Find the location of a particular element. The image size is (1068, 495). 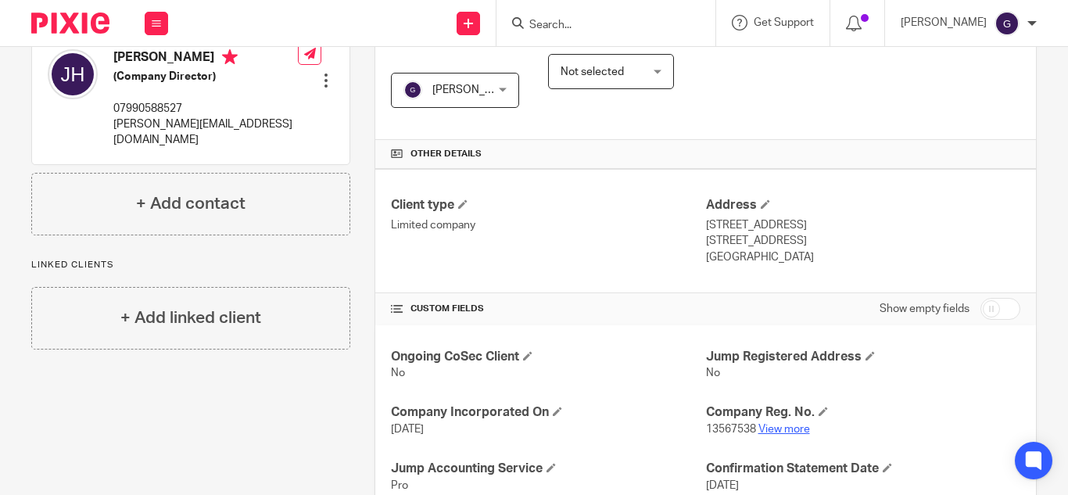

input: Search is located at coordinates (598, 26).